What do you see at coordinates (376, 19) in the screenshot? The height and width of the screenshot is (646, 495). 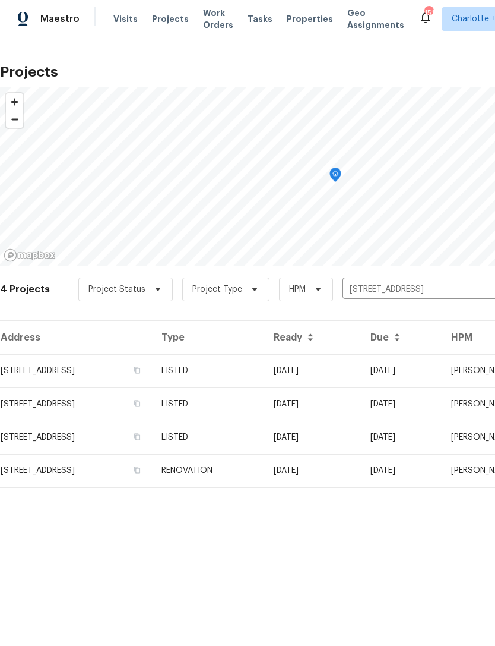 I see `span: Geo Assignments` at bounding box center [376, 19].